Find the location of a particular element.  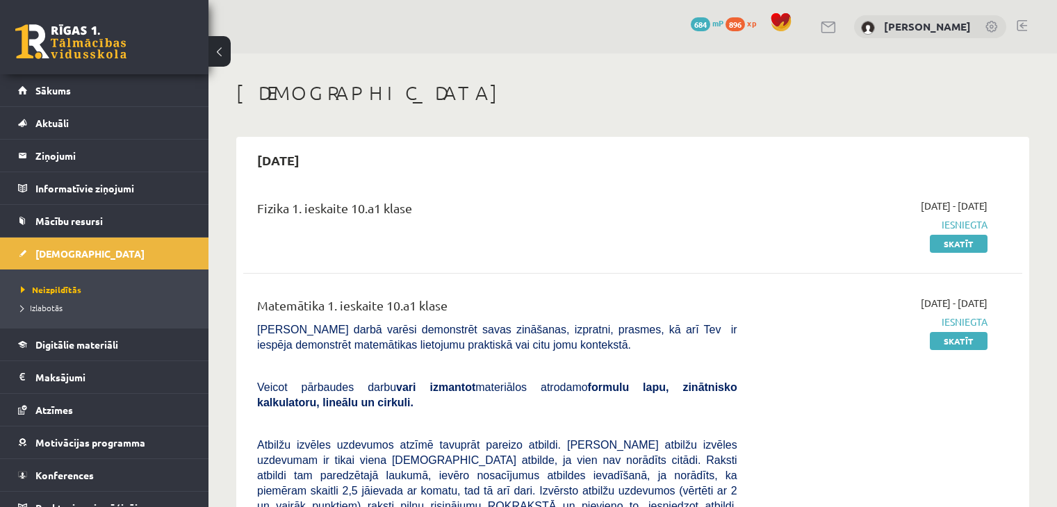

span: xp is located at coordinates (752, 23).